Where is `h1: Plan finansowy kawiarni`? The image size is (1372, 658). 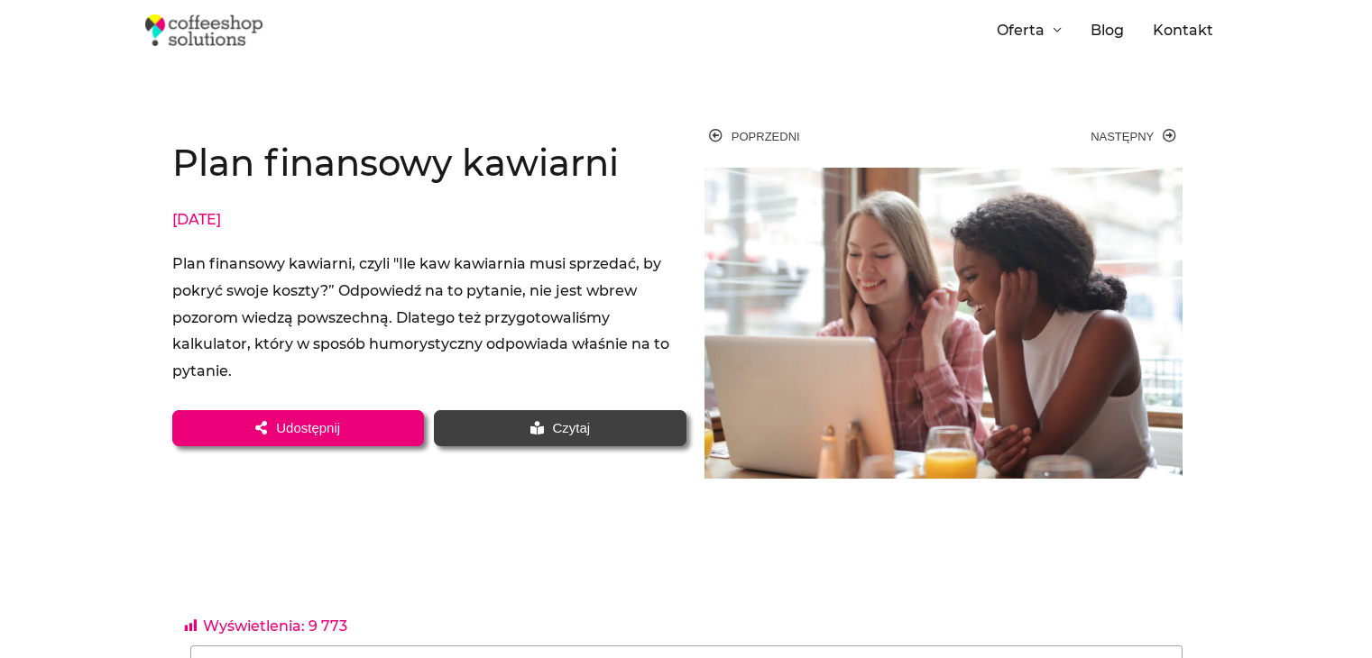 h1: Plan finansowy kawiarni is located at coordinates (429, 163).